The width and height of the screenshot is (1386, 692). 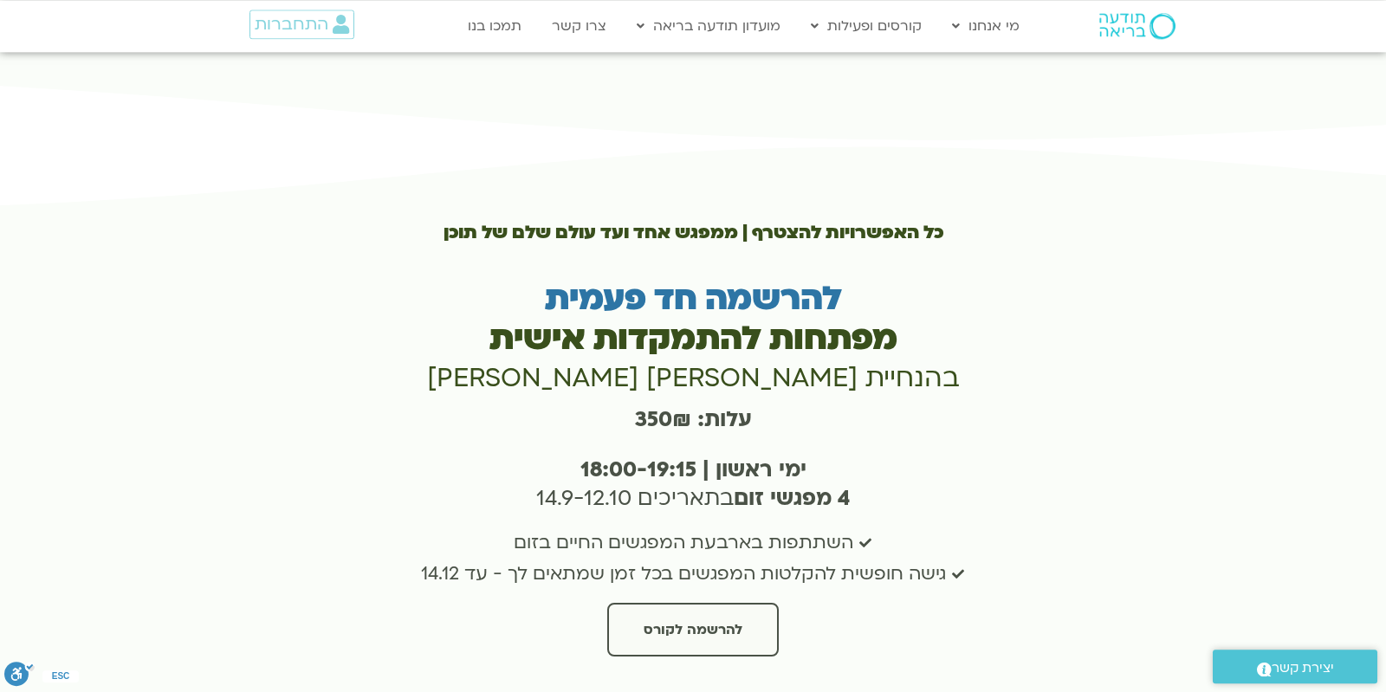 I want to click on b: ימי ראשון | 18:00-19:15, so click(x=693, y=469).